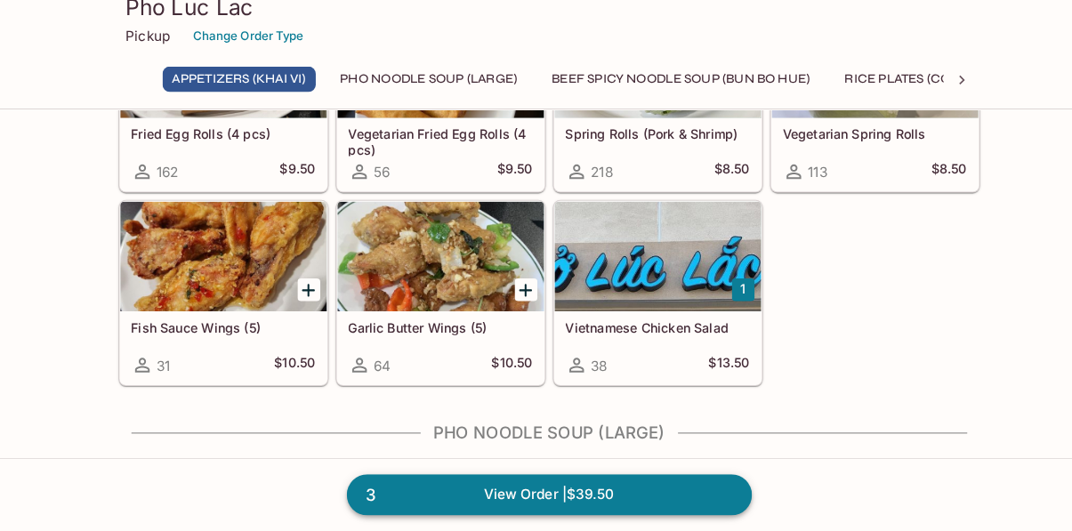 Image resolution: width=1072 pixels, height=531 pixels. I want to click on h5: $13.50, so click(712, 369).